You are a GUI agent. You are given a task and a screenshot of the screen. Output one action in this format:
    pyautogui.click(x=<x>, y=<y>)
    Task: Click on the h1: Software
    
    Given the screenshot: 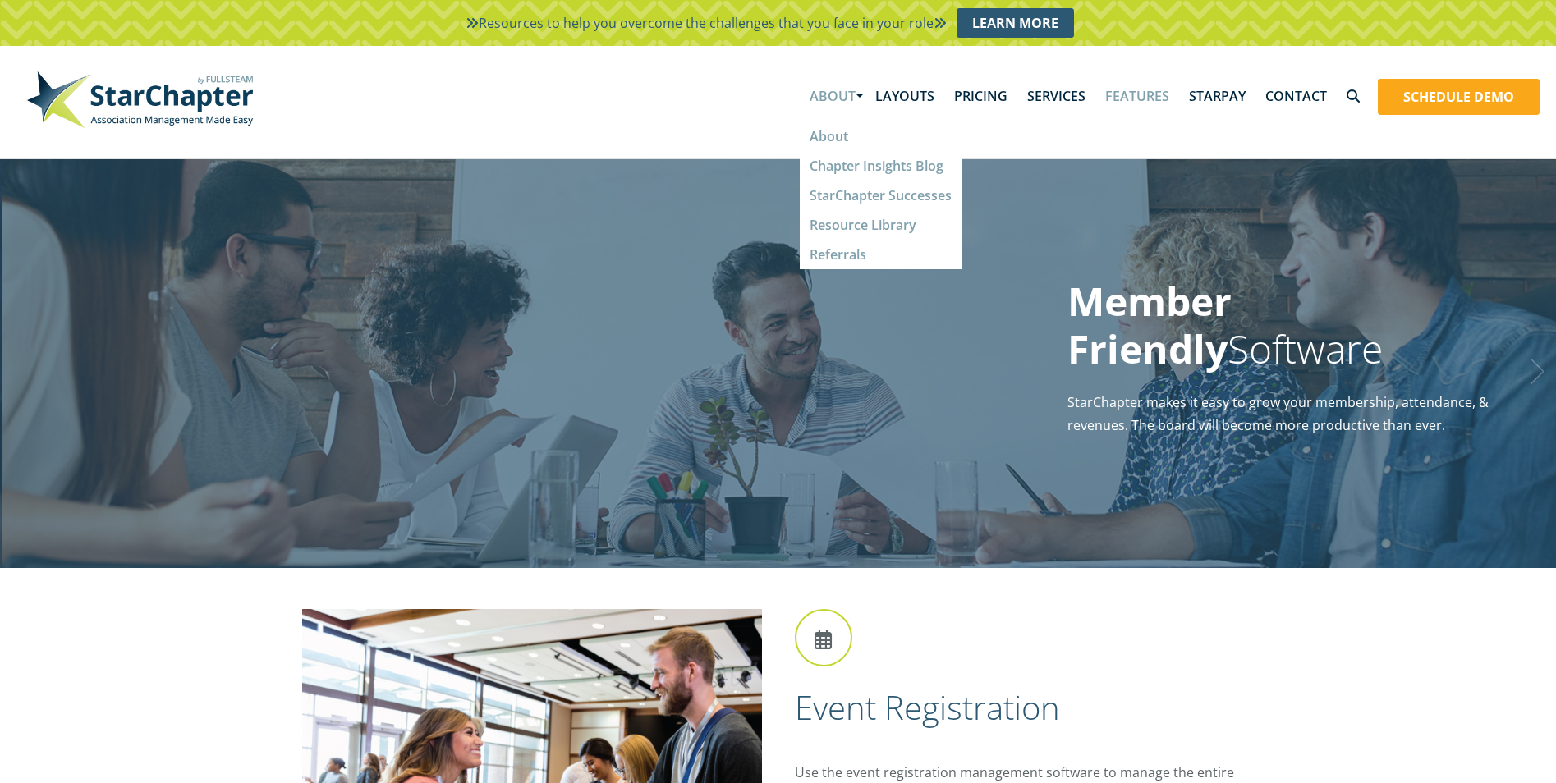 What is the action you would take?
    pyautogui.click(x=1294, y=324)
    